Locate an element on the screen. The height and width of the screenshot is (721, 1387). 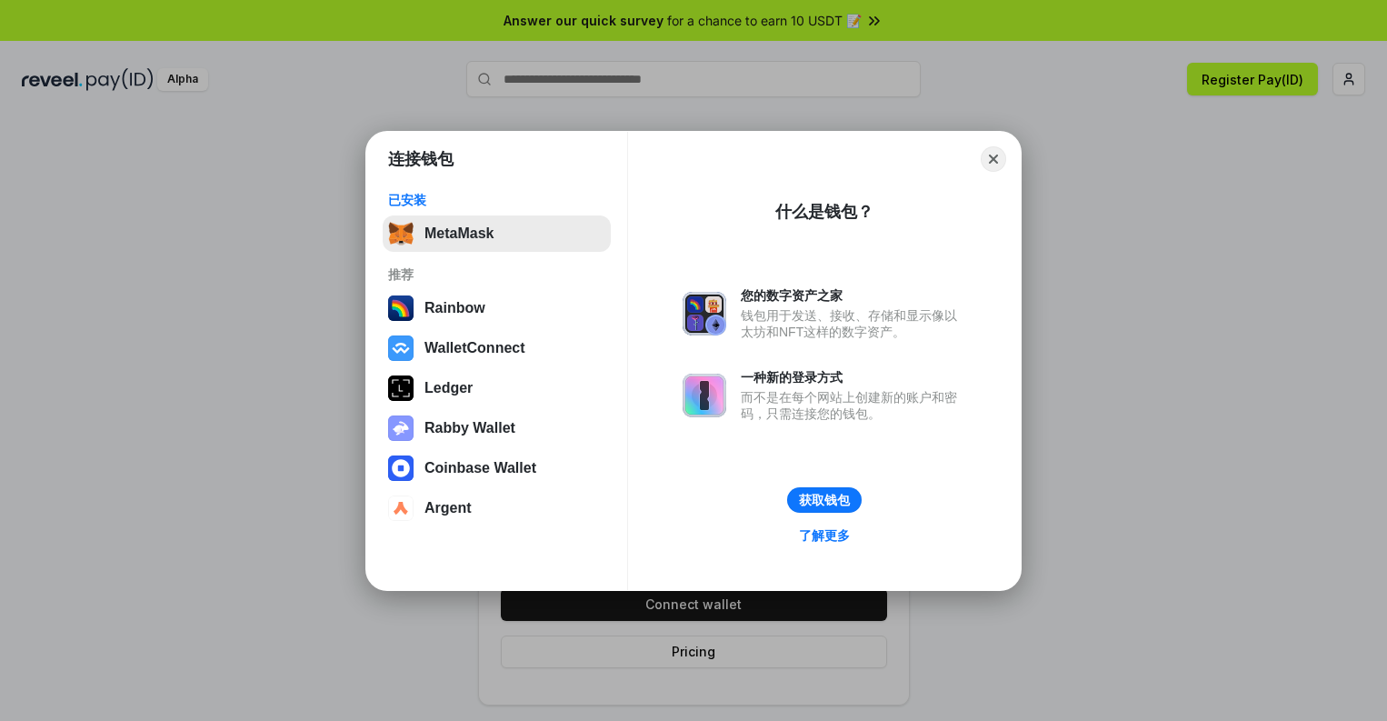
div: Coinbase Wallet is located at coordinates (480, 468).